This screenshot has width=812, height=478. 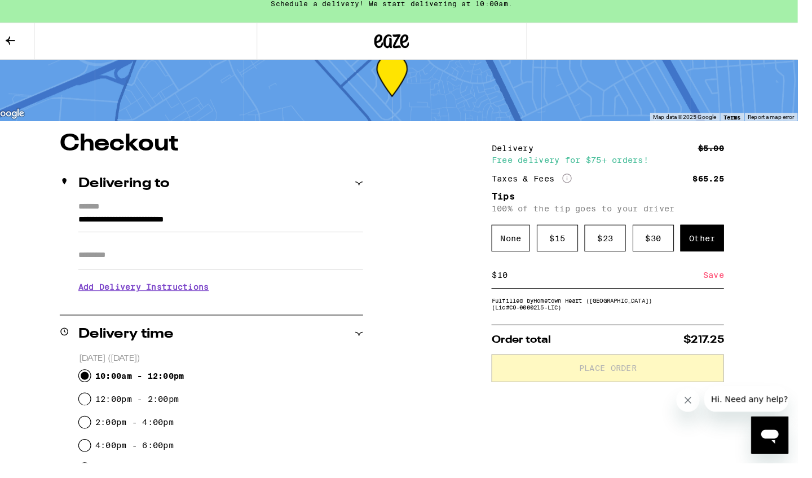 I want to click on span: Order total, so click(x=519, y=344).